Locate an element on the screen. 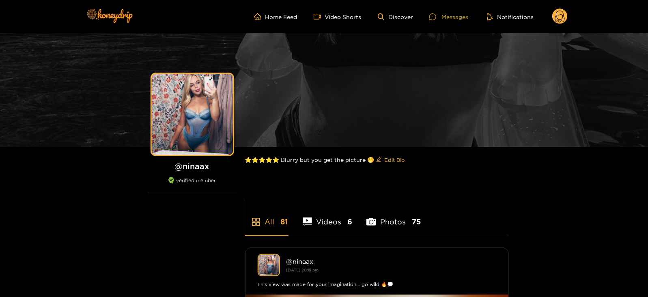 The width and height of the screenshot is (648, 297). a: Discover is located at coordinates (395, 17).